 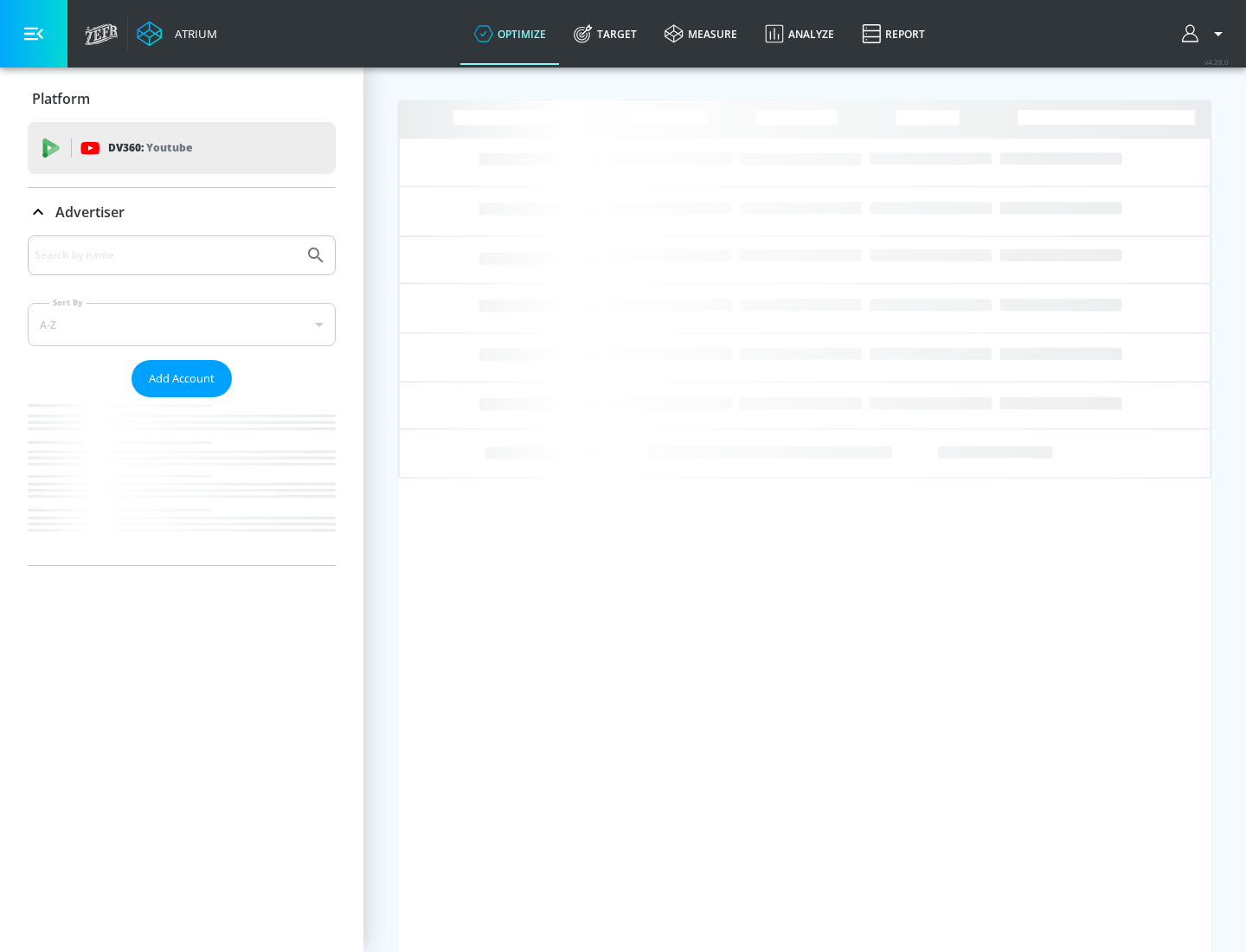 What do you see at coordinates (181, 378) in the screenshot?
I see `button: Add Account` at bounding box center [181, 378].